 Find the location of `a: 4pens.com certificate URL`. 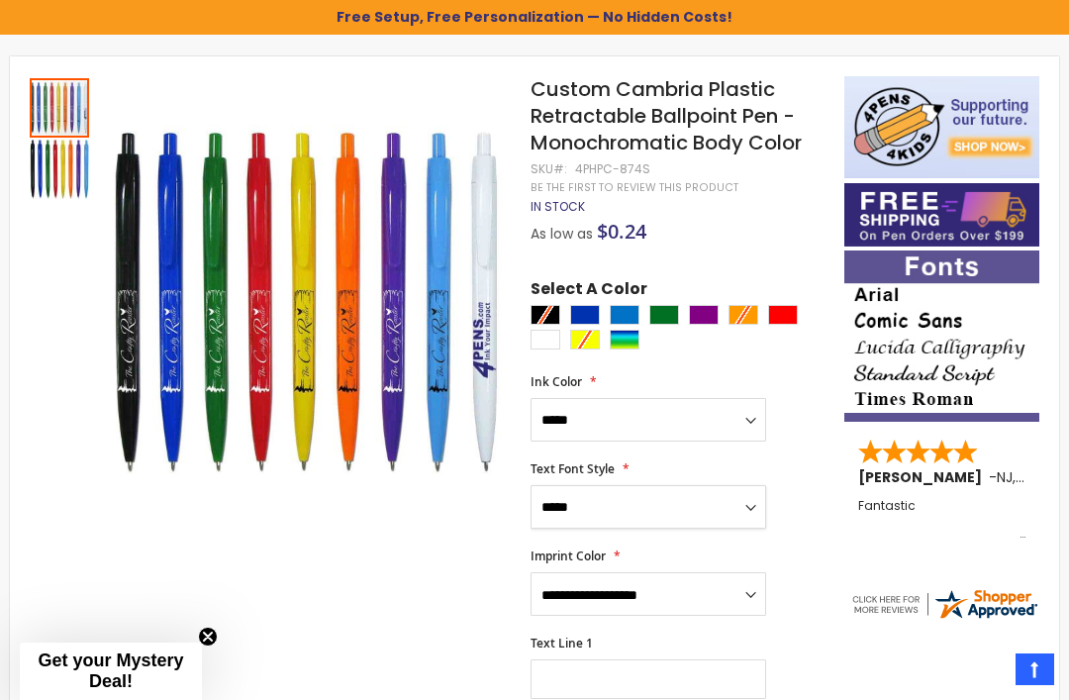

a: 4pens.com certificate URL is located at coordinates (944, 616).